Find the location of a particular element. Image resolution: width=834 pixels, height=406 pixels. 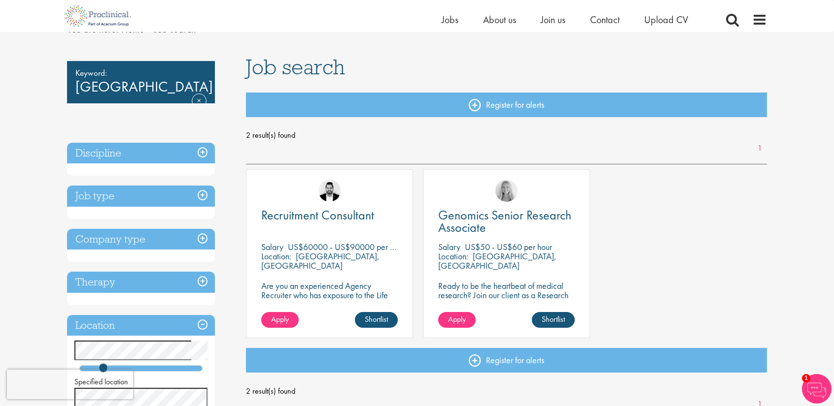

img: Shannon Briggs is located at coordinates (506, 191).